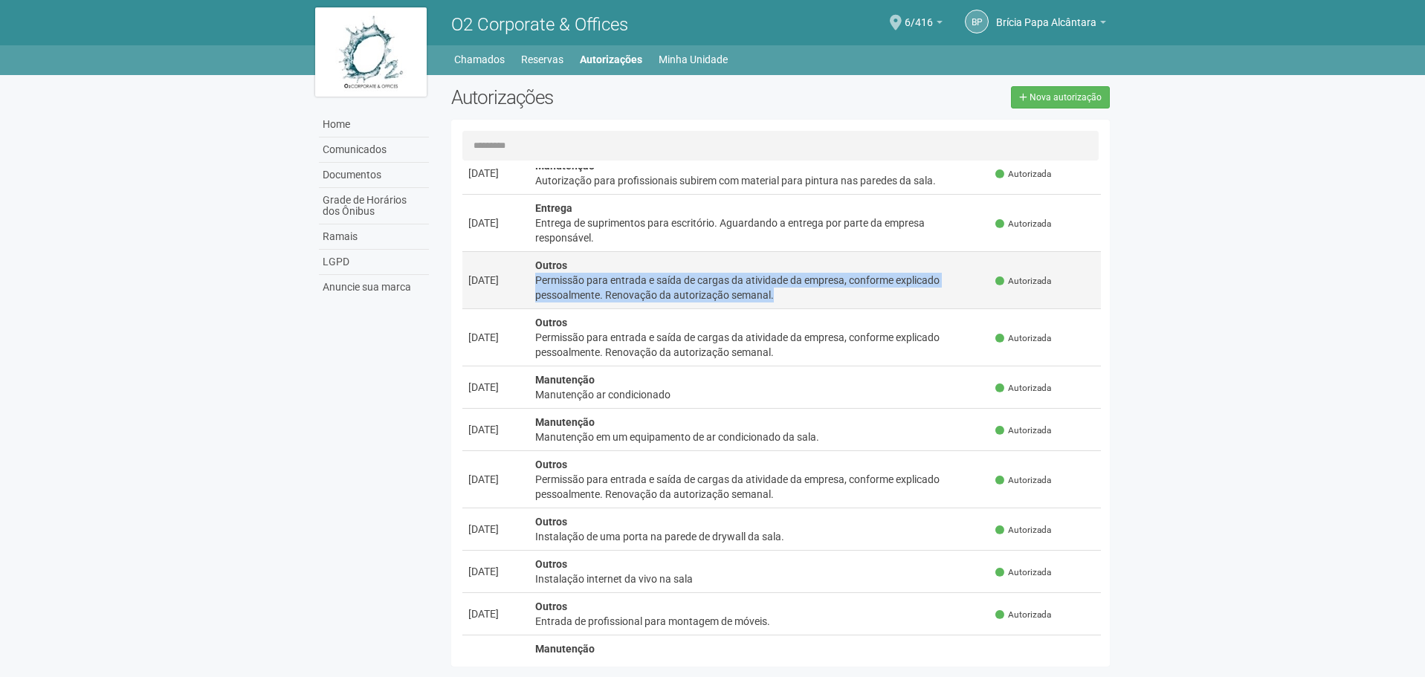  I want to click on a: Home, so click(374, 125).